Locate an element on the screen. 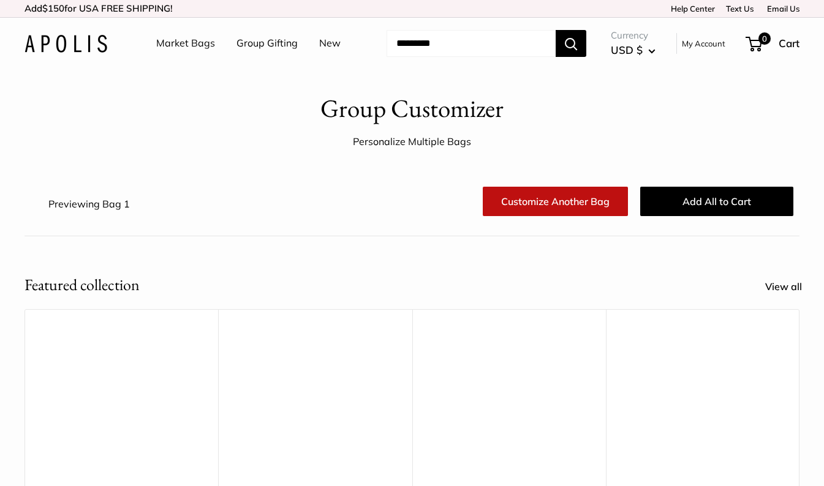 The width and height of the screenshot is (824, 486). a: Market Bags is located at coordinates (186, 43).